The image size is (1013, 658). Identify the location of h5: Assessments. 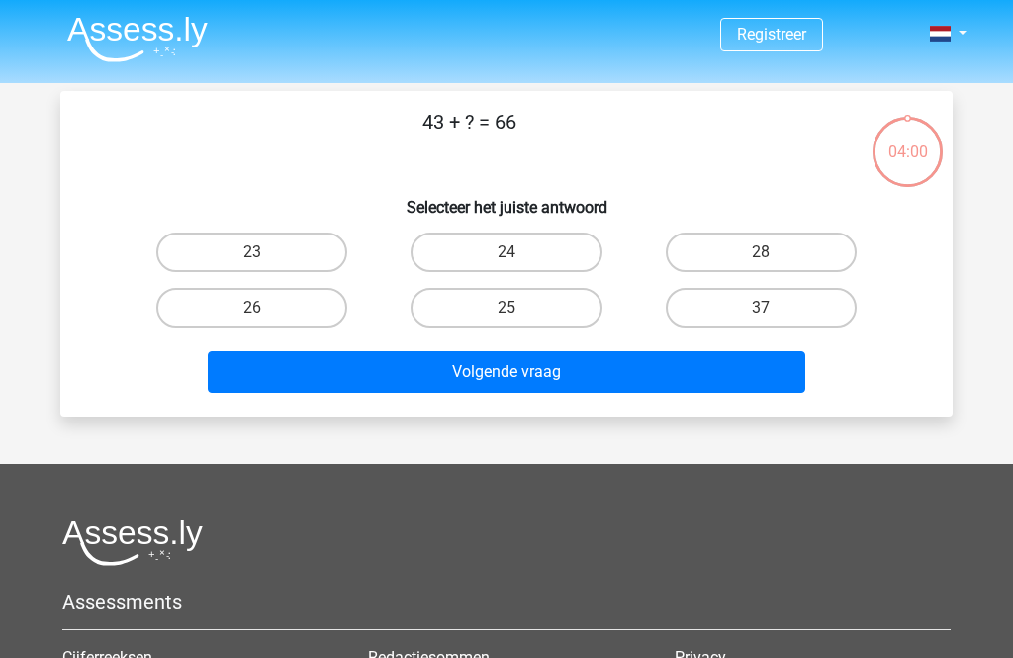
(507, 601).